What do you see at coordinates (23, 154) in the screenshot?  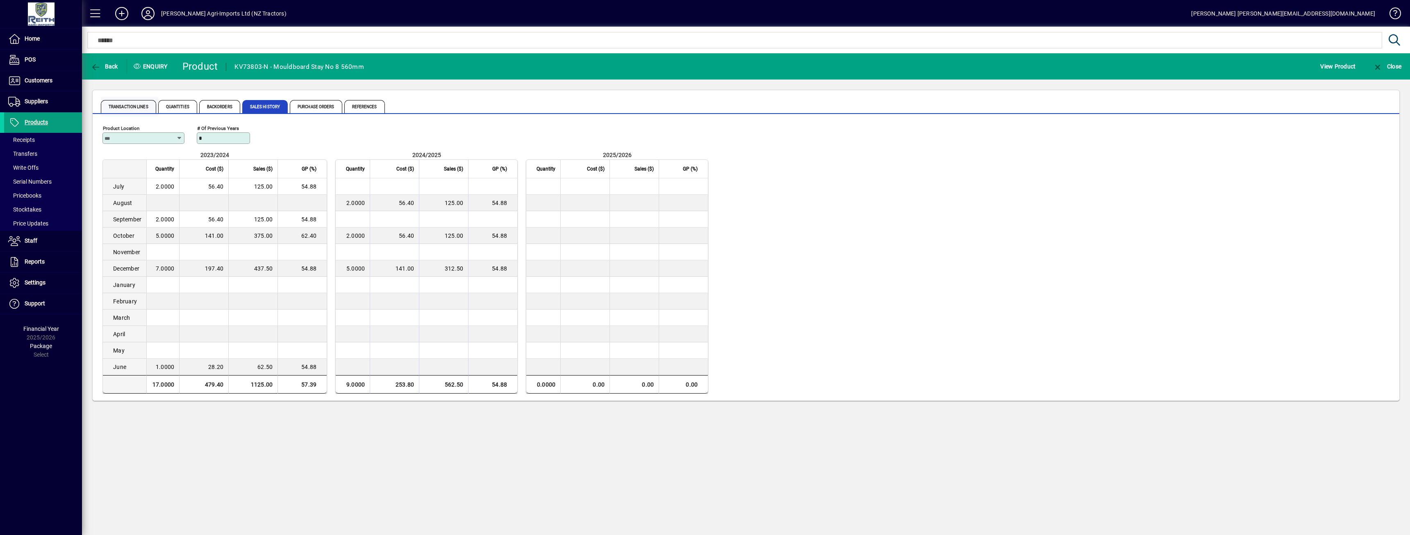 I see `span: Transfers` at bounding box center [23, 154].